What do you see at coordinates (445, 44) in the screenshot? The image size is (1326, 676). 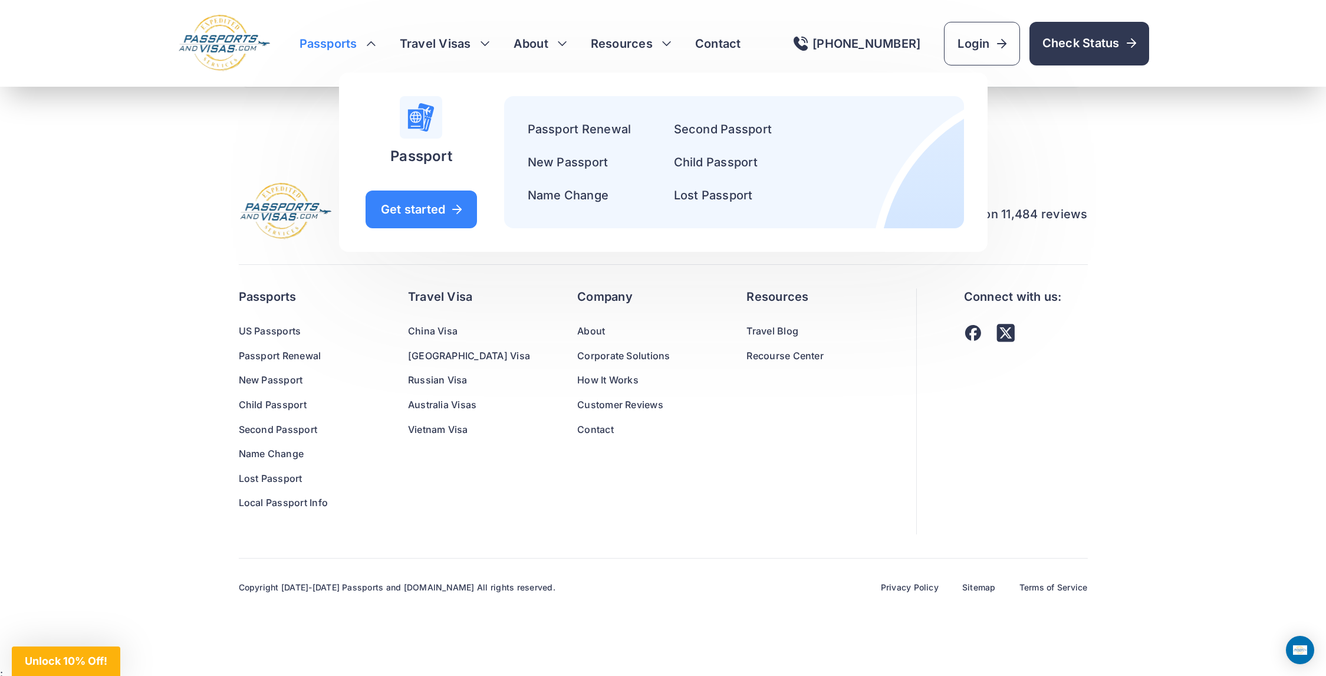 I see `h3: Travel Visas` at bounding box center [445, 44].